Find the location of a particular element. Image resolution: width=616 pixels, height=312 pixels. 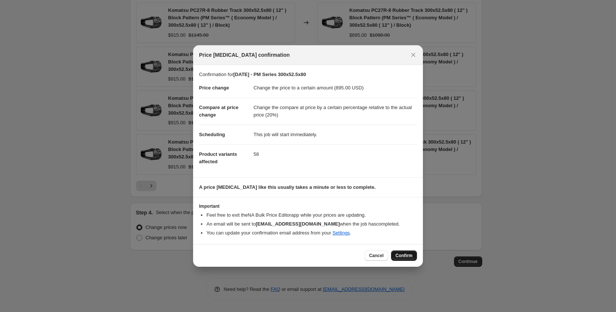

li: You can update your confirmation email address from your . is located at coordinates (312, 233).